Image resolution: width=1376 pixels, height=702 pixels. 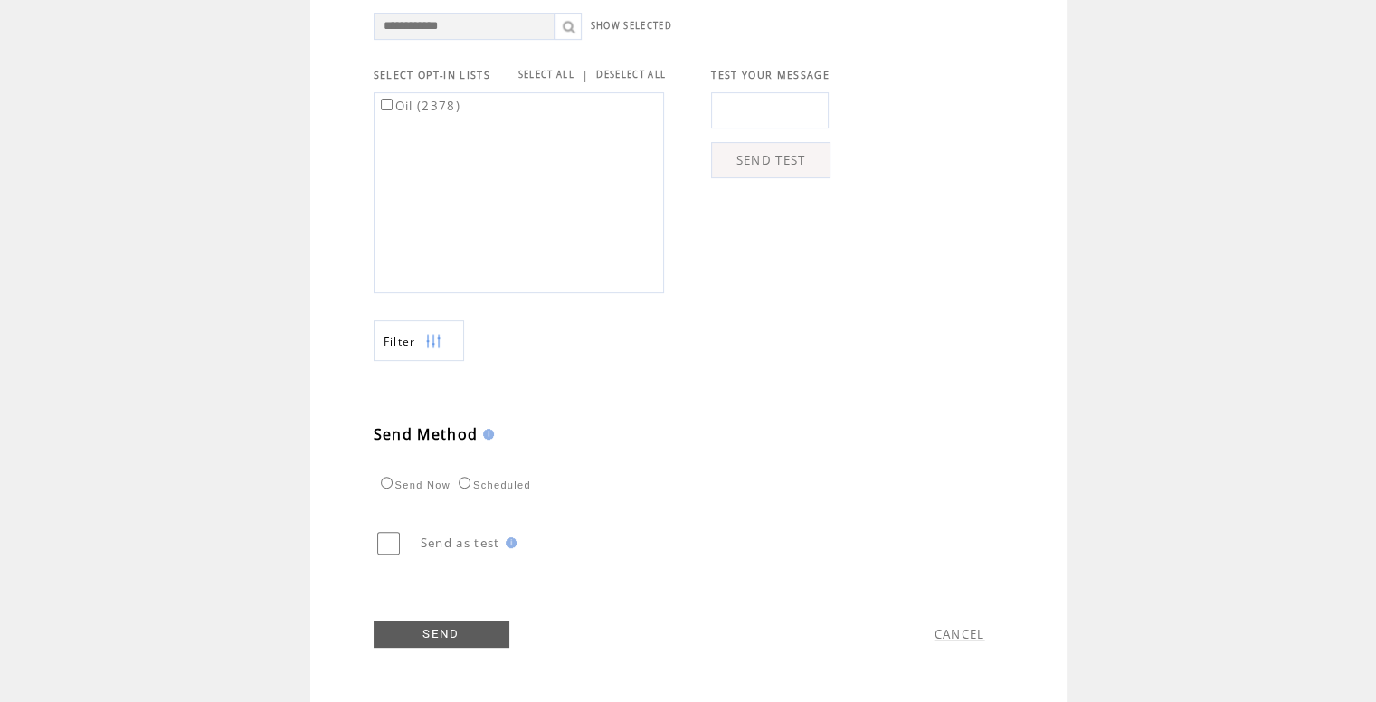 I want to click on input: Send Now, so click(x=386, y=482).